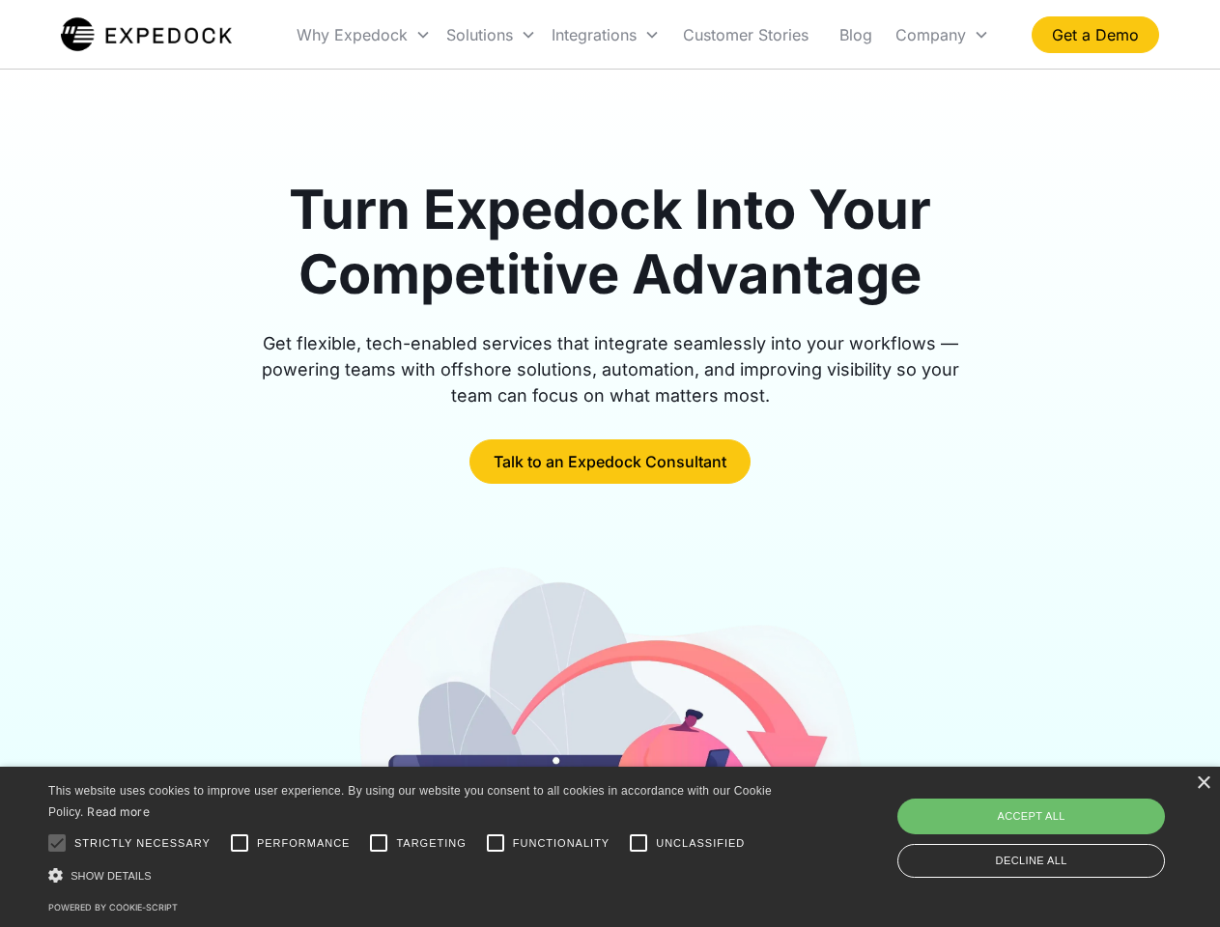 The height and width of the screenshot is (927, 1220). Describe the element at coordinates (609, 462) in the screenshot. I see `a: Talk to an Expedock Consultant` at that location.